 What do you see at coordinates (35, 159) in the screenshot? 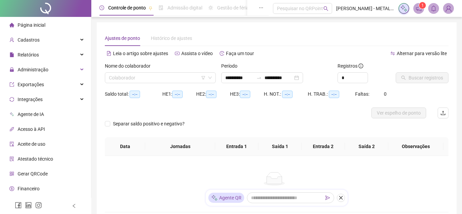
I see `span: Atestado técnico` at bounding box center [35, 159].